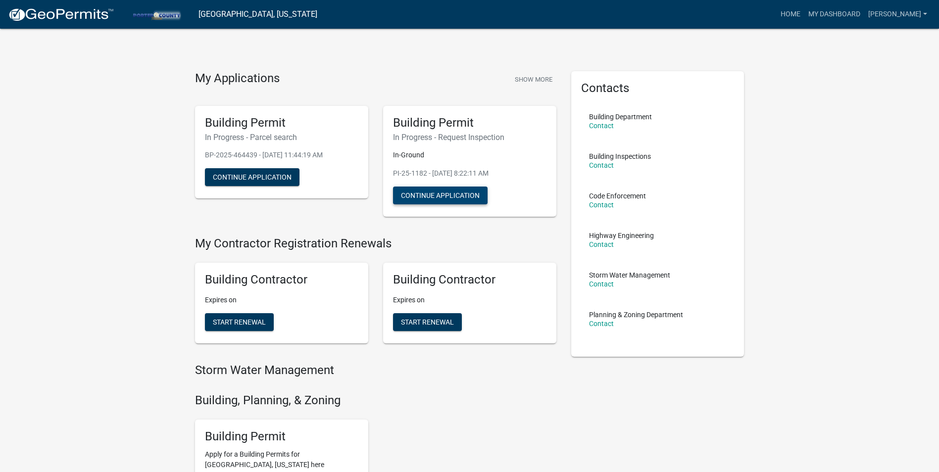  I want to click on a: Home, so click(791, 14).